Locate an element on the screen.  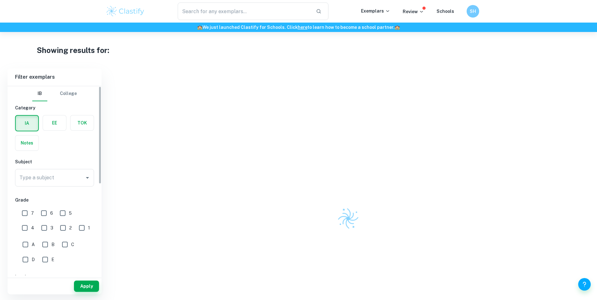
span: 4 is located at coordinates (33, 228).